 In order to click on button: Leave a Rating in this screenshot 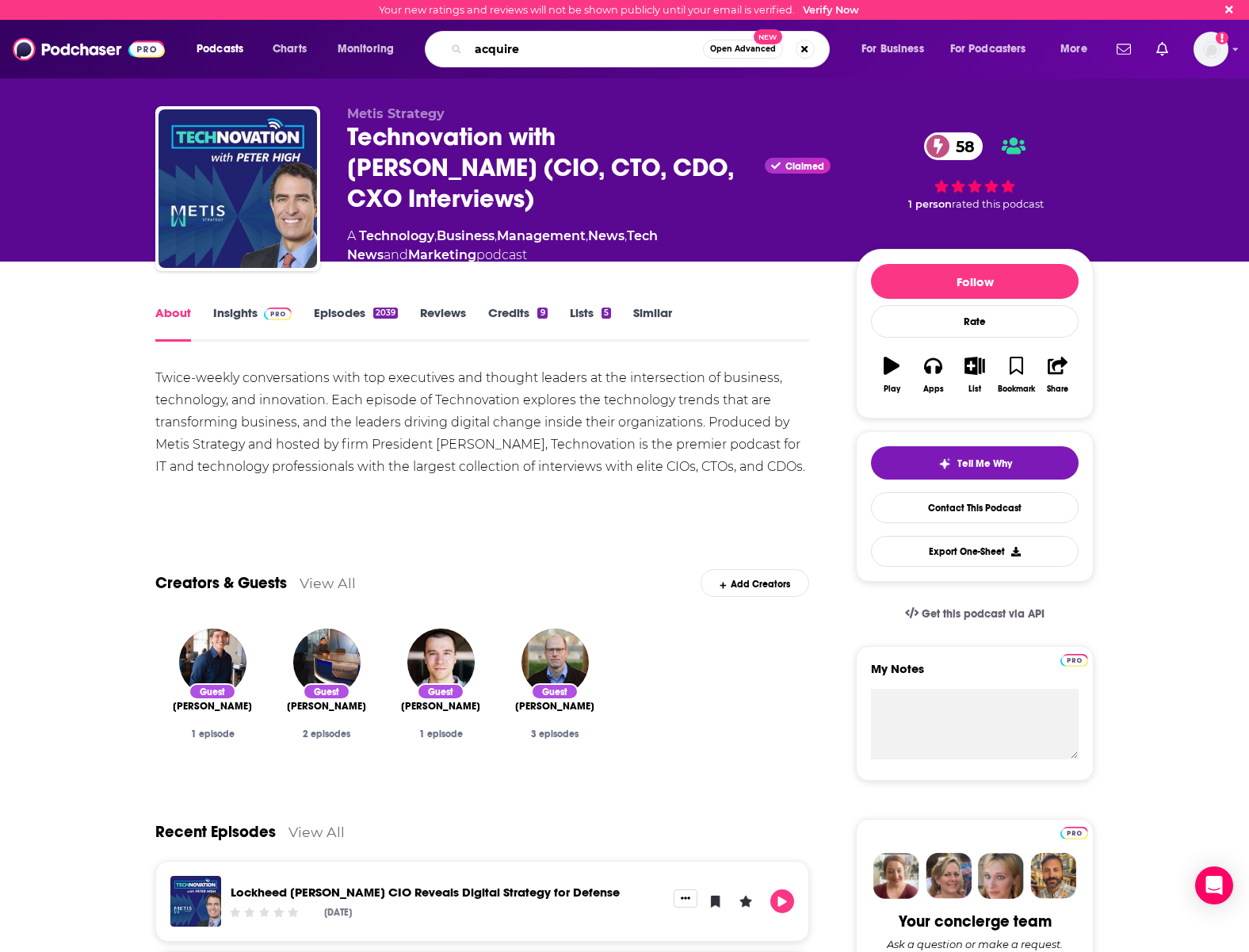, I will do `click(746, 901)`.